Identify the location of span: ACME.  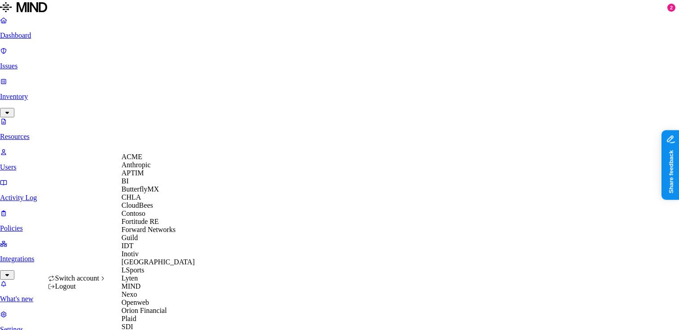
(132, 156).